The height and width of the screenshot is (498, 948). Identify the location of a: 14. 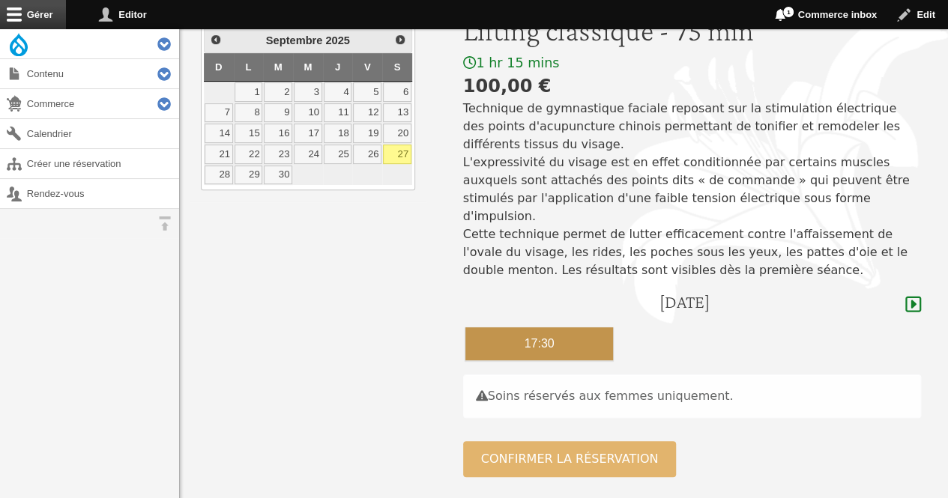
(219, 133).